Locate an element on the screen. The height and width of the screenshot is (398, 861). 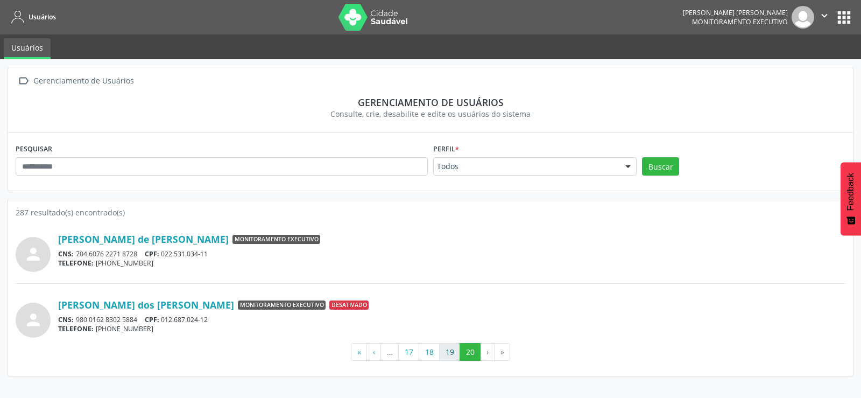
button: Go to page 17 is located at coordinates (408, 352).